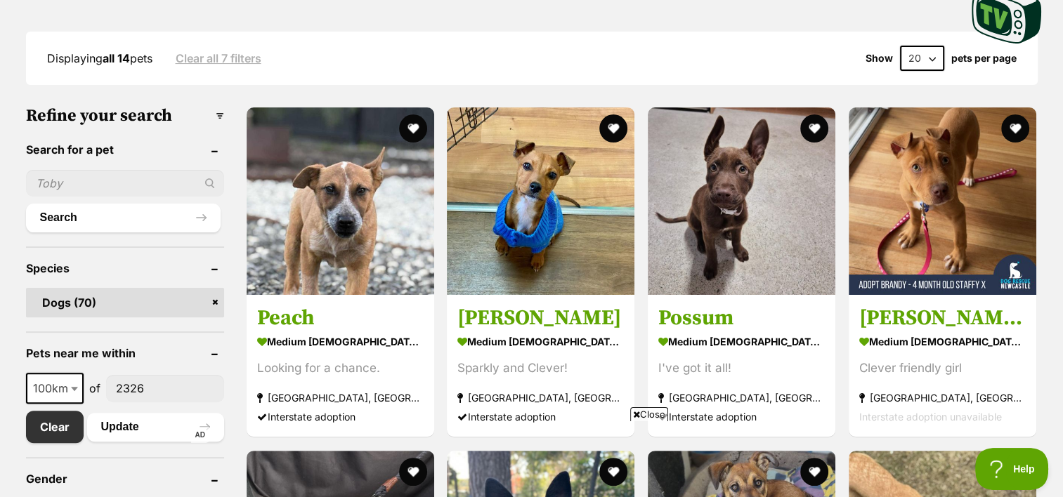  What do you see at coordinates (125, 116) in the screenshot?
I see `h3: Refine your search` at bounding box center [125, 116].